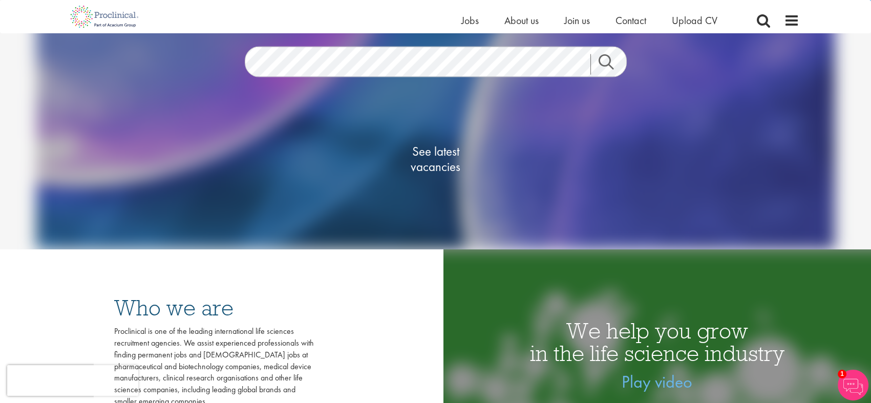 The height and width of the screenshot is (403, 871). Describe the element at coordinates (522, 20) in the screenshot. I see `span: About us` at that location.